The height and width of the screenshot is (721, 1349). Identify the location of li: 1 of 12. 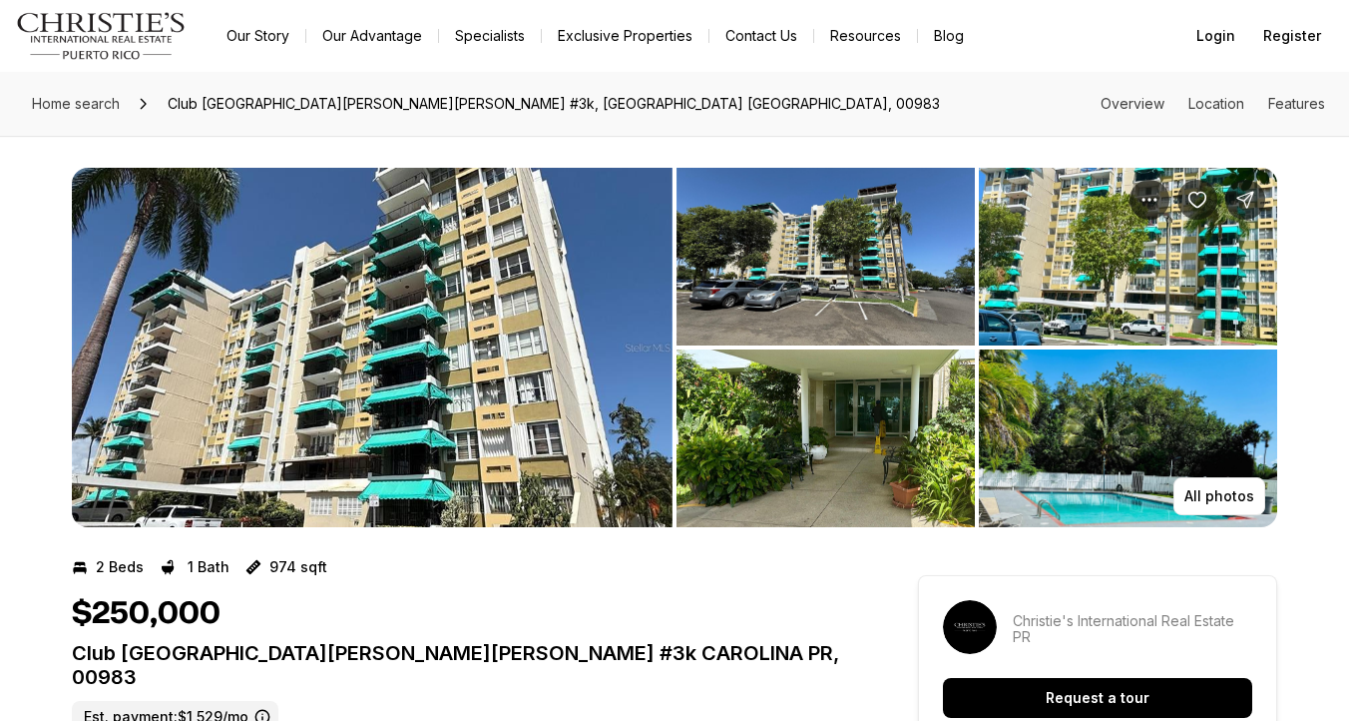
(372, 347).